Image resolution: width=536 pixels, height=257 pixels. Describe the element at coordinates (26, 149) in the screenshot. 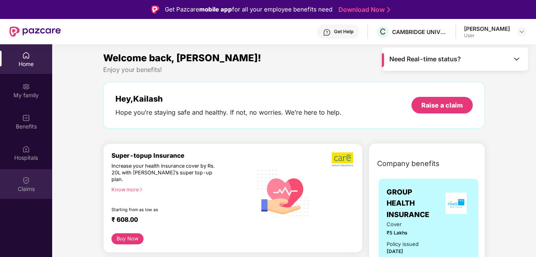

I see `img: svg+xml;base64,PHN2ZyBpZD0iSG9zcGl0YWxzIiB4bWxucz0iaHR0cDovL3d3dy53My5vcmcvMjAwMC9zdmciIHdpZHRoPS...` at that location.